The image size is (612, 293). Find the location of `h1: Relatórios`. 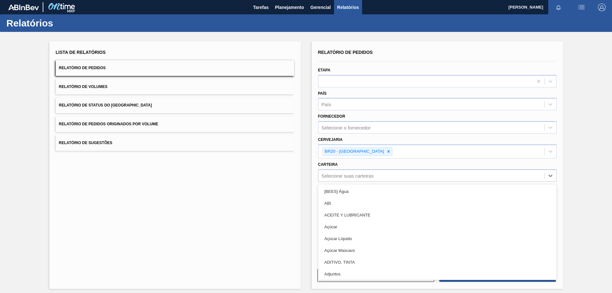

h1: Relatórios is located at coordinates (63, 23).